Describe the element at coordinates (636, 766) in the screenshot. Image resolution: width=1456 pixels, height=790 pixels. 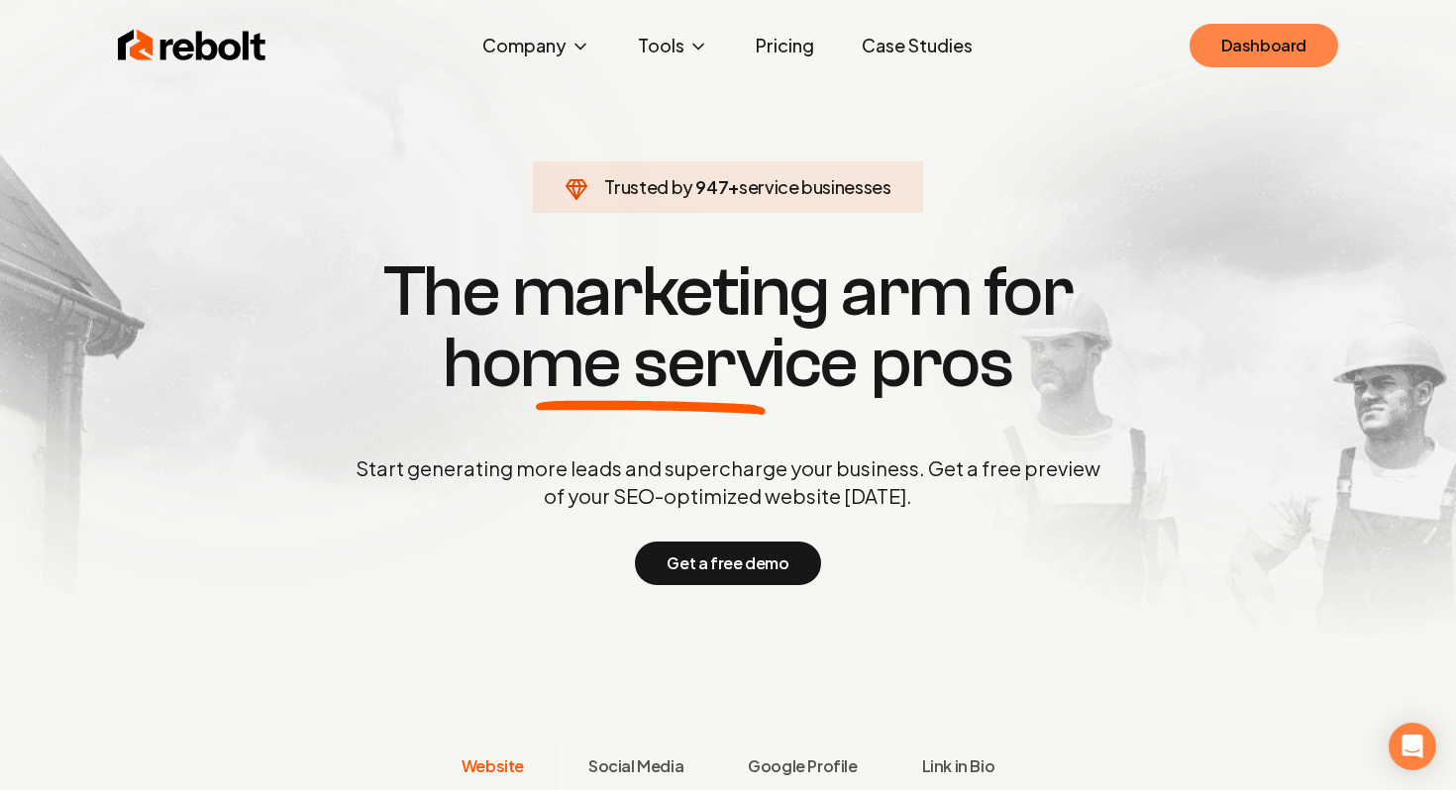
I see `span: Social Media` at that location.